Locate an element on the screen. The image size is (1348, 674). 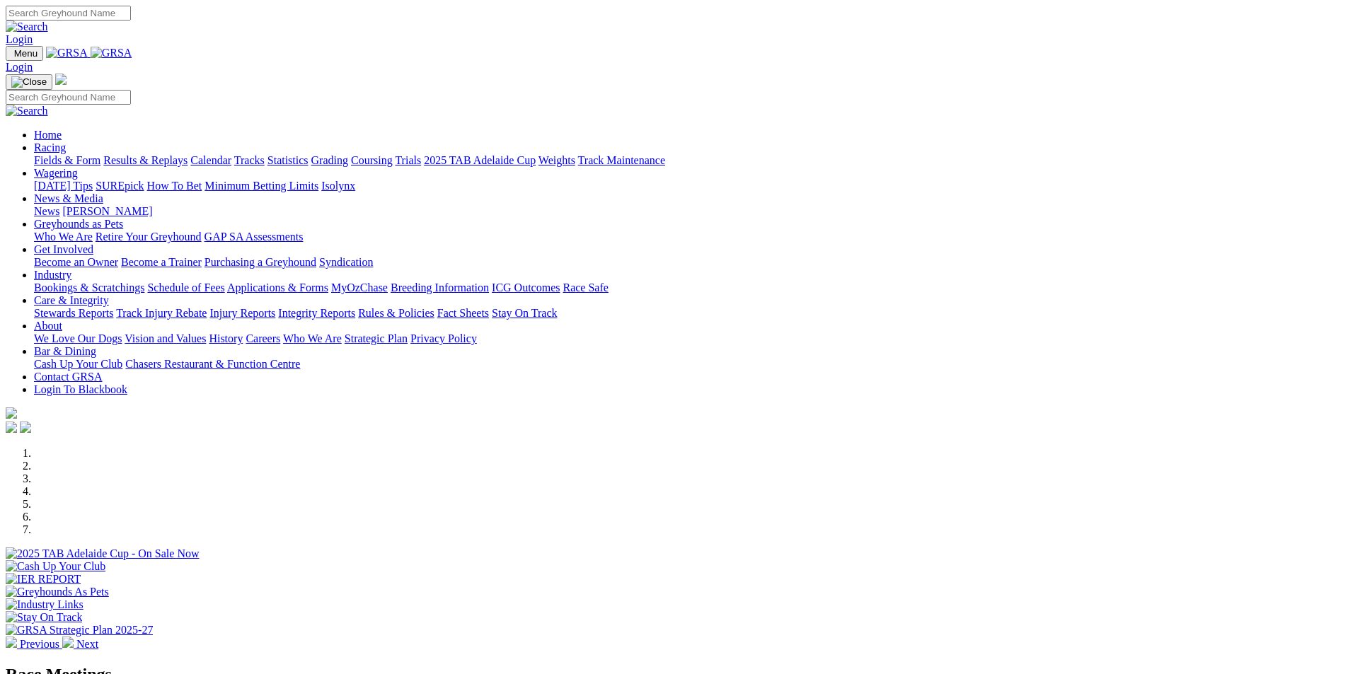
a: Wagering is located at coordinates (56, 173).